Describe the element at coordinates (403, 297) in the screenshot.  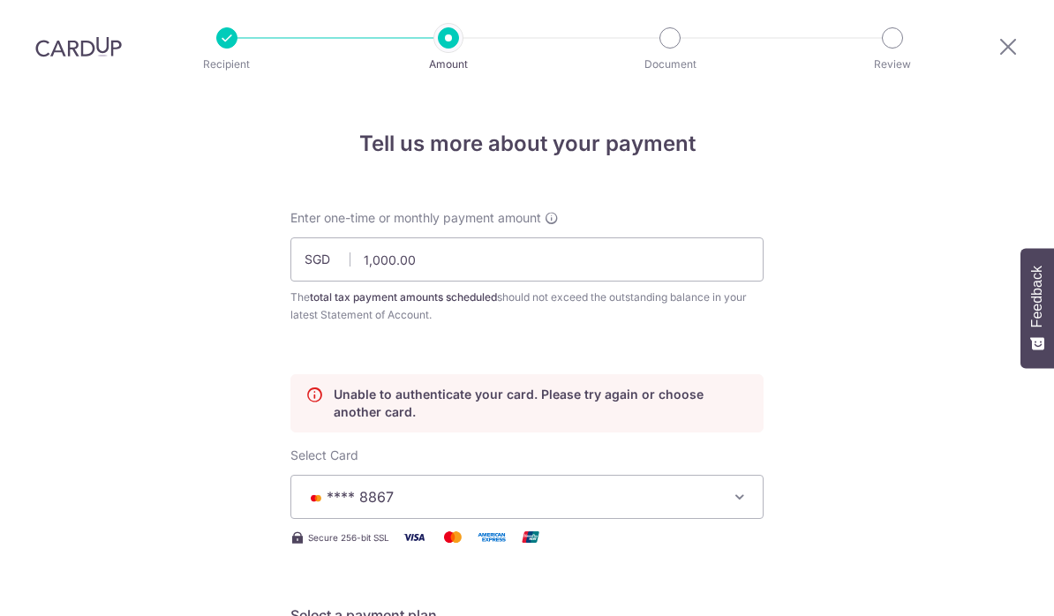
I see `b: total tax payment amounts scheduled` at that location.